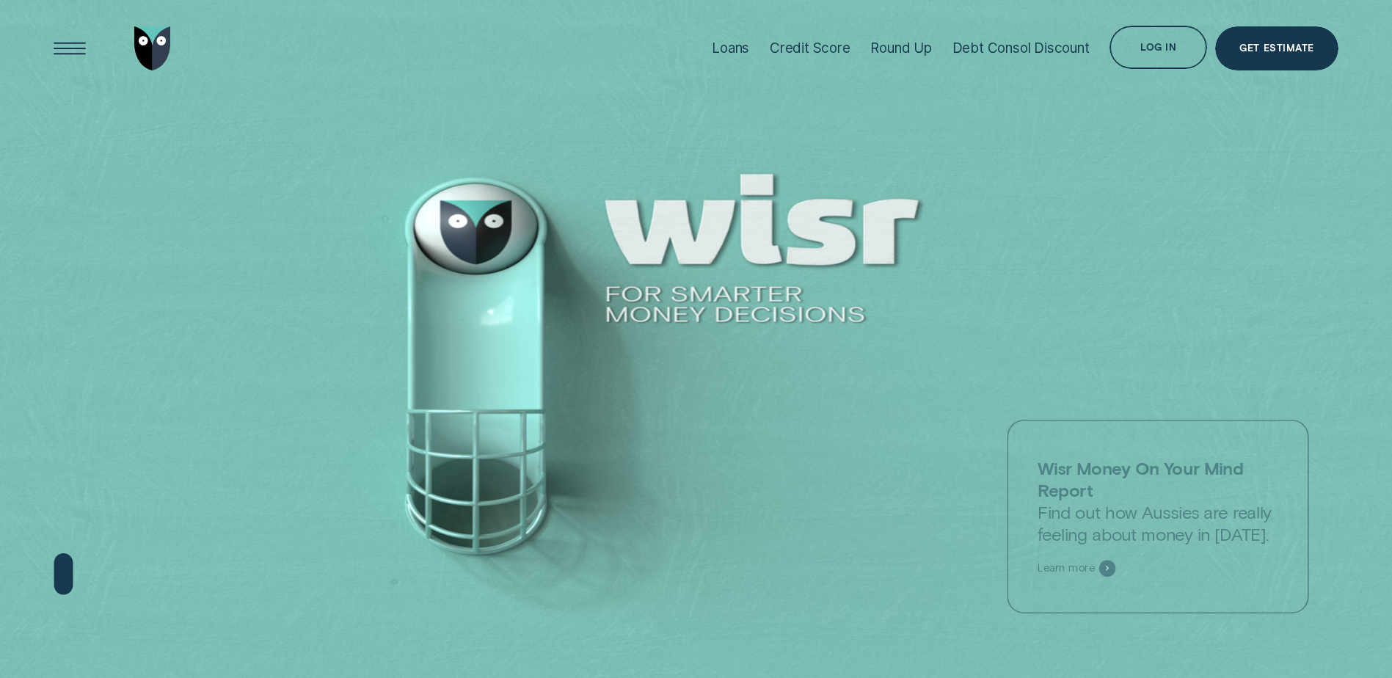 The height and width of the screenshot is (678, 1392). Describe the element at coordinates (70, 48) in the screenshot. I see `button: Open Menu` at that location.